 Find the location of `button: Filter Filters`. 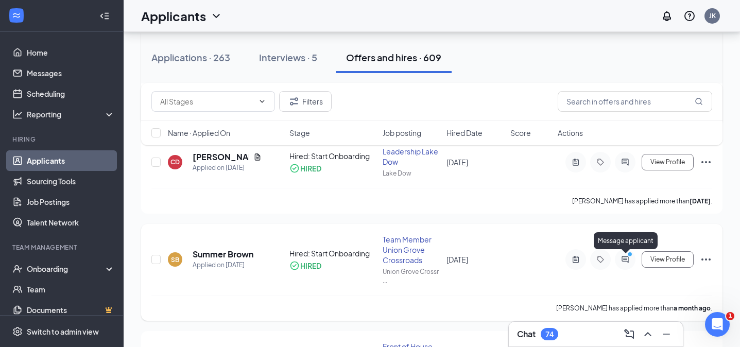

button: Filter Filters is located at coordinates (305, 101).